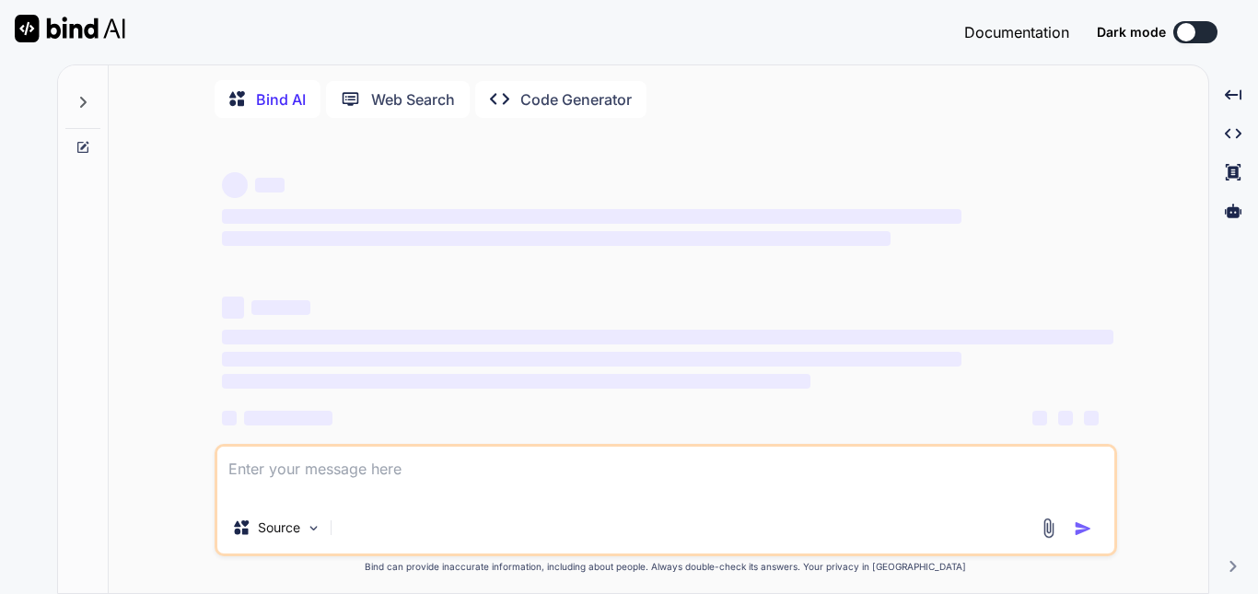 This screenshot has width=1258, height=594. What do you see at coordinates (1017, 32) in the screenshot?
I see `button: Documentation` at bounding box center [1017, 32].